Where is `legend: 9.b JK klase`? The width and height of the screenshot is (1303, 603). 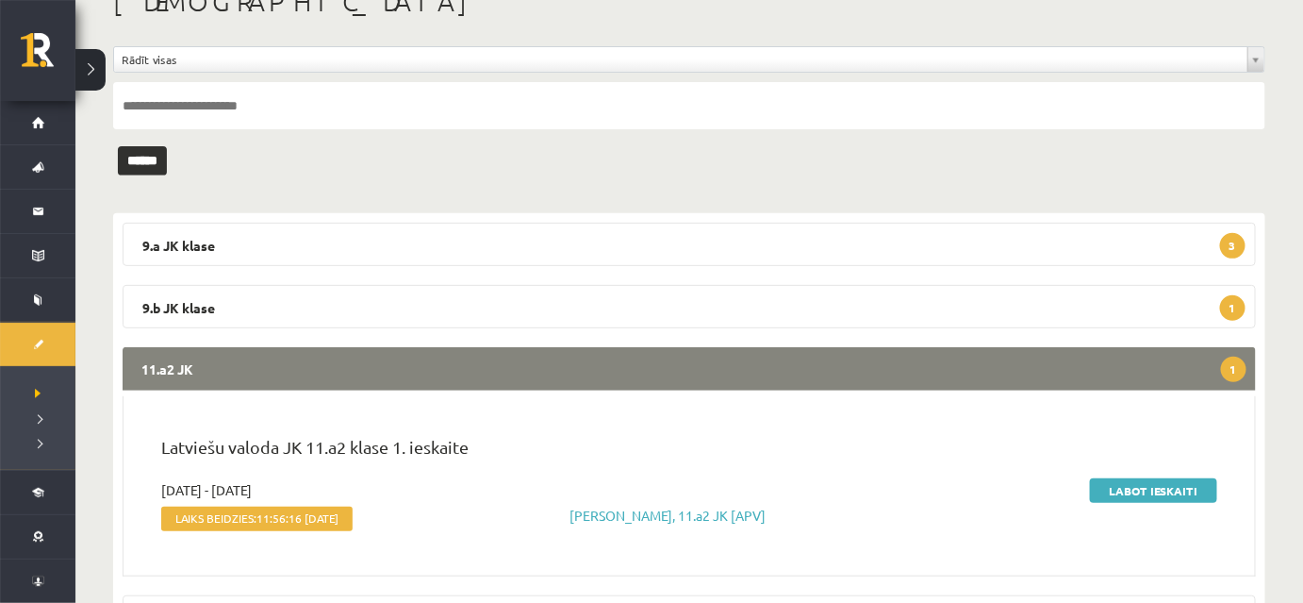 legend: 9.b JK klase is located at coordinates (689, 306).